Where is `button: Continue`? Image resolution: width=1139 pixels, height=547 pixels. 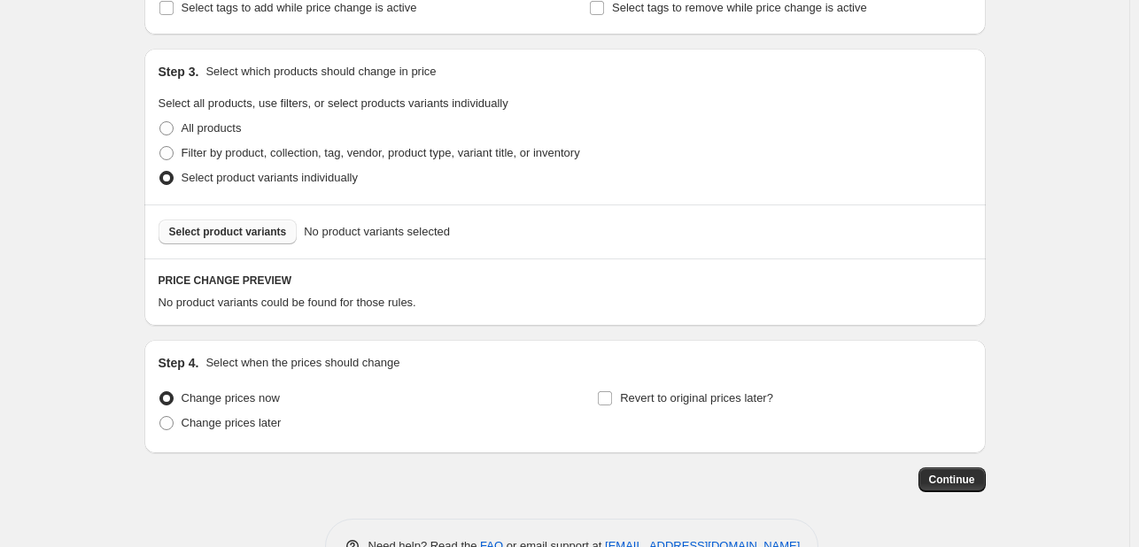
button: Continue is located at coordinates (952, 480).